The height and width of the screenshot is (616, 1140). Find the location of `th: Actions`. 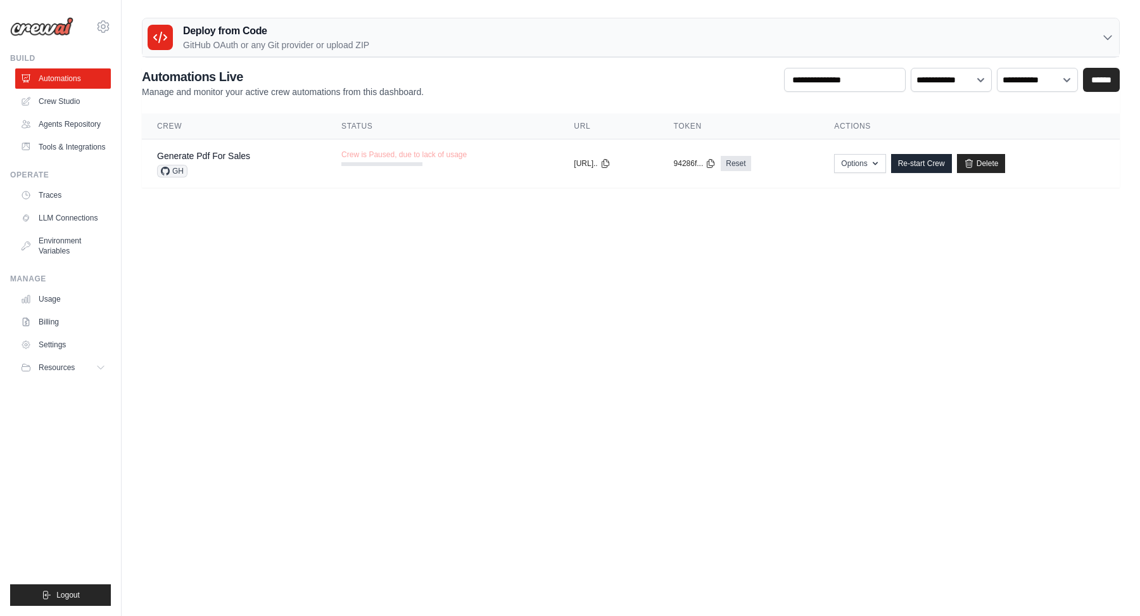

th: Actions is located at coordinates (969, 126).